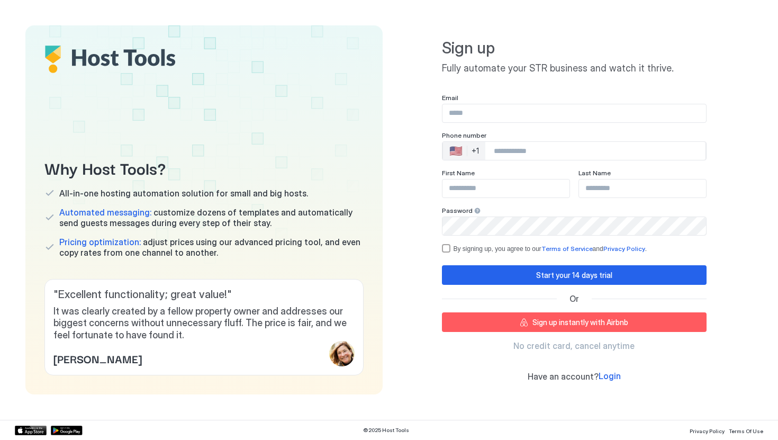 Image resolution: width=778 pixels, height=440 pixels. I want to click on span: Sign up, so click(574, 48).